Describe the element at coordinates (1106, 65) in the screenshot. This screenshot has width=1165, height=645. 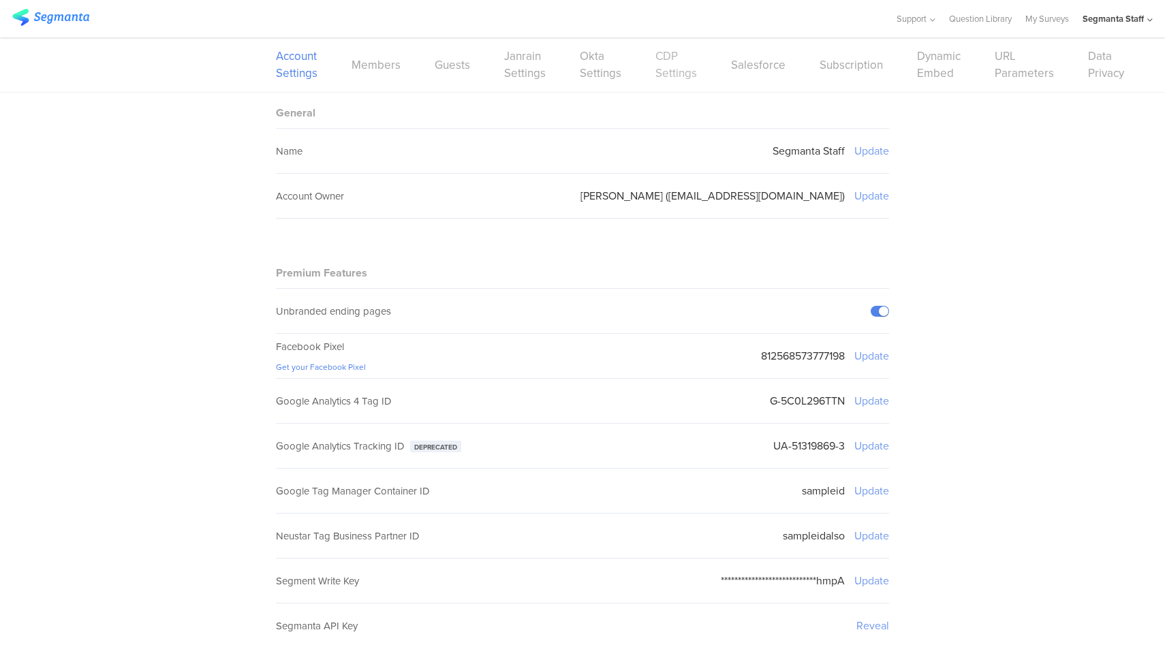
I see `a: Data Privacy` at that location.